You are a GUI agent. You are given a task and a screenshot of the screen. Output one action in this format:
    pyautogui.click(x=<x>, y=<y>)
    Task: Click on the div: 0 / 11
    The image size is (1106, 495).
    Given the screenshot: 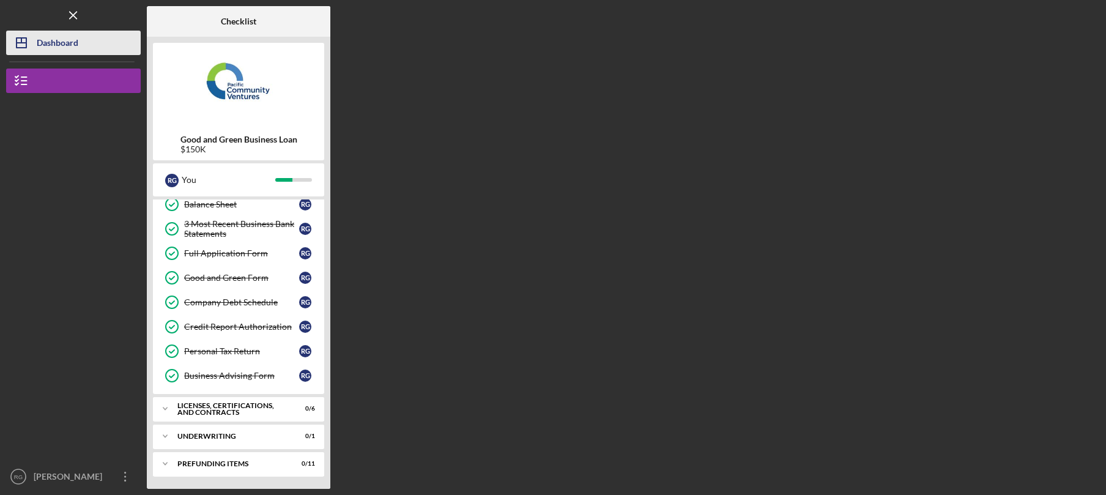 What is the action you would take?
    pyautogui.click(x=304, y=464)
    